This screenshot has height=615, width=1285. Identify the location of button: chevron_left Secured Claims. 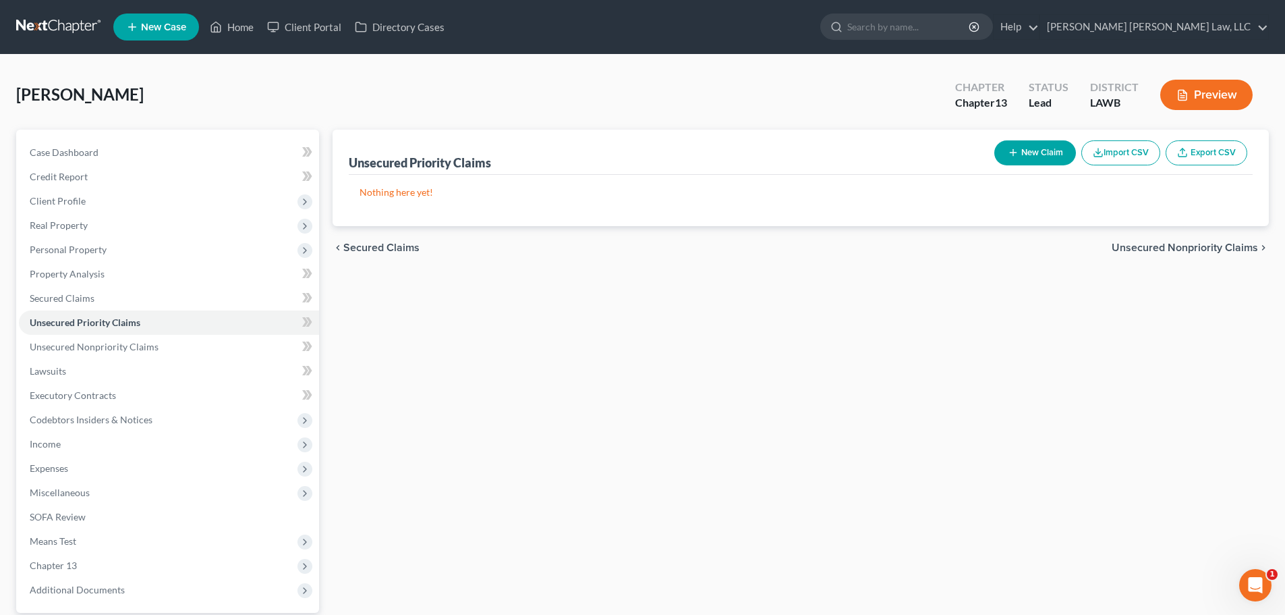
(376, 248).